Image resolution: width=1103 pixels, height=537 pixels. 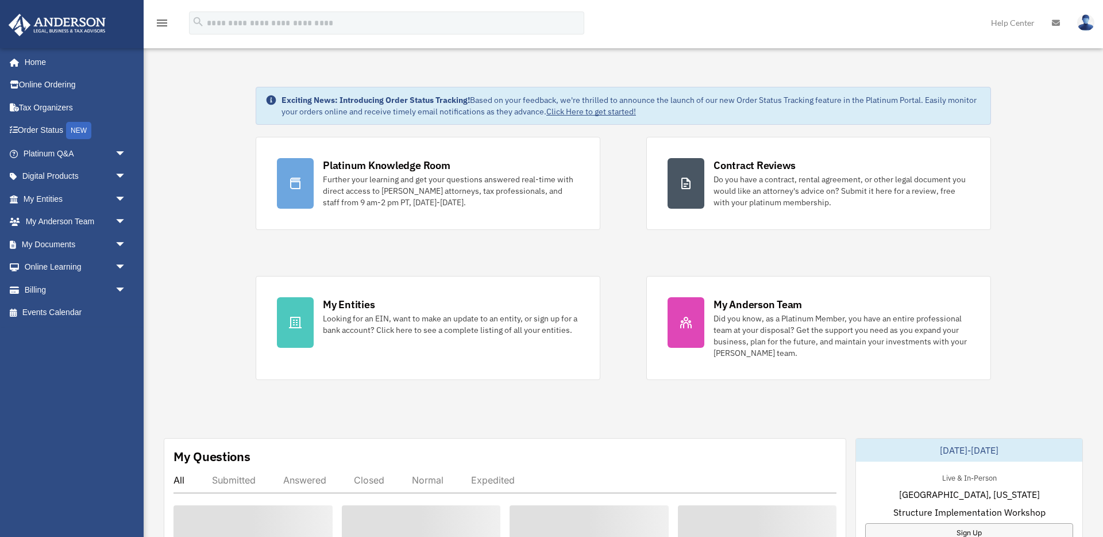 What do you see at coordinates (162, 23) in the screenshot?
I see `i: menu` at bounding box center [162, 23].